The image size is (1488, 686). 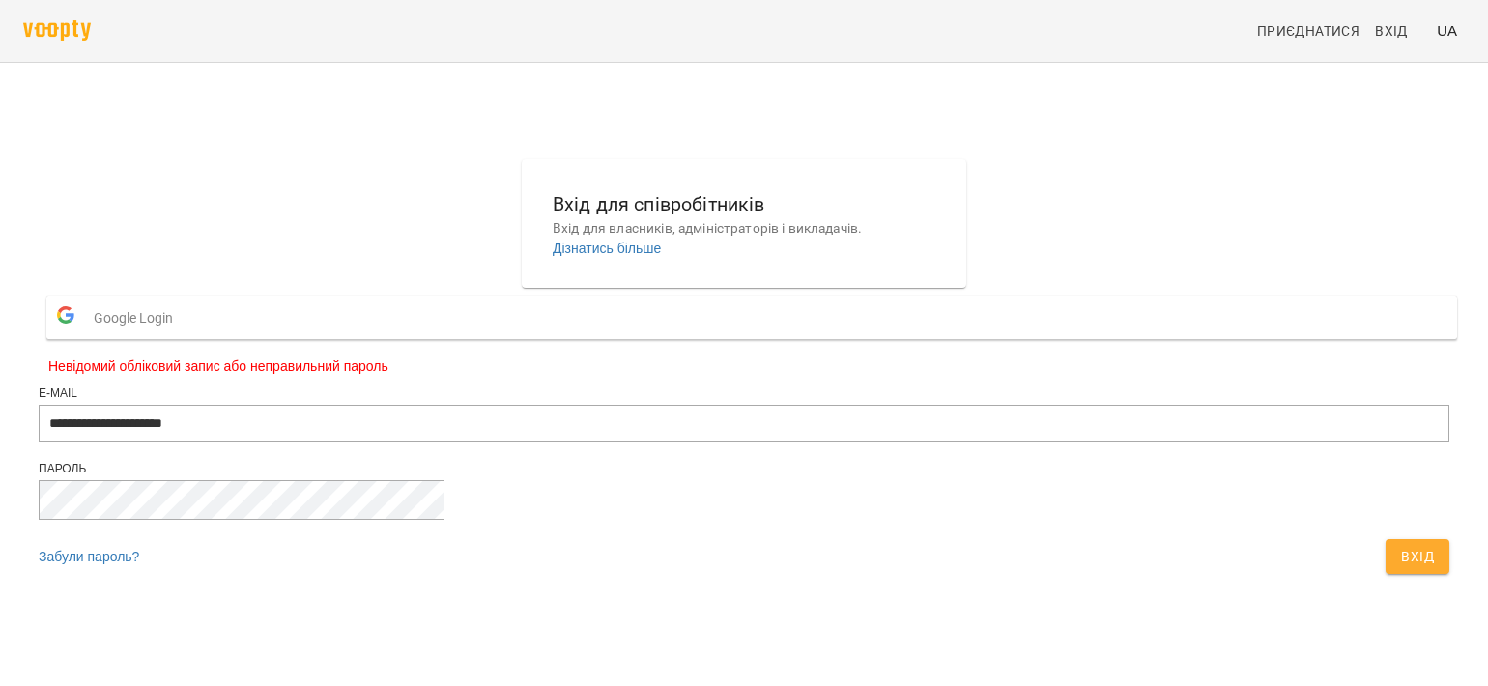 What do you see at coordinates (744, 229) in the screenshot?
I see `p: Вхід для власників, адміністраторів і викладачів.` at bounding box center [744, 229].